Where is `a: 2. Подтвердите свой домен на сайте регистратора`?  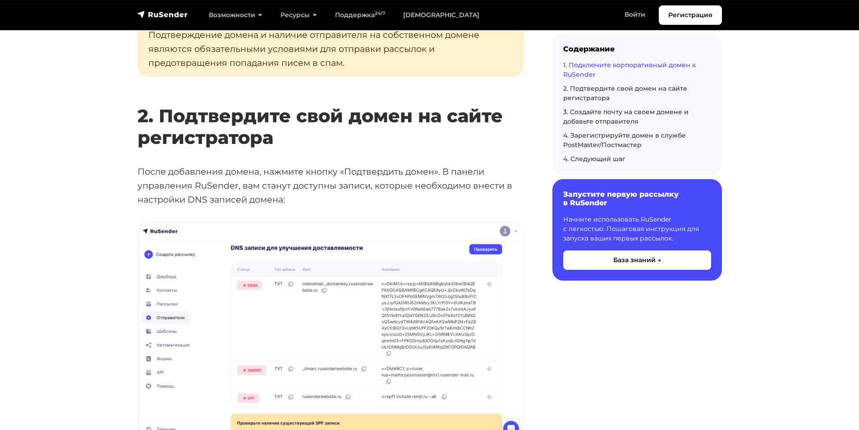 a: 2. Подтвердите свой домен на сайте регистратора is located at coordinates (625, 93).